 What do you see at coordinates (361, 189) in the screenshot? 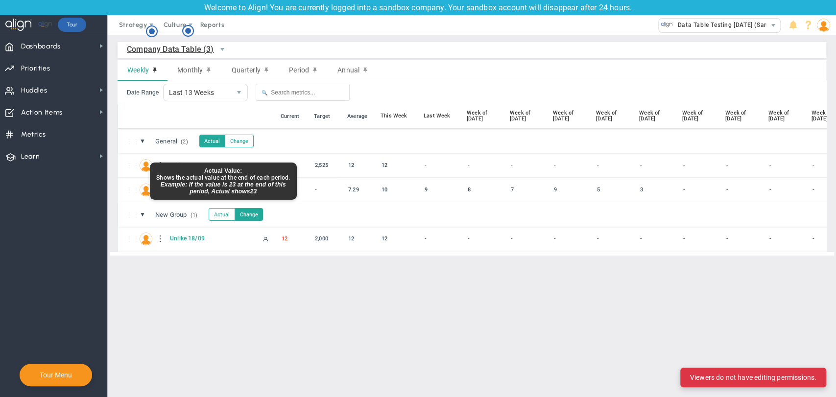
I see `div: 7.286` at bounding box center [361, 189].